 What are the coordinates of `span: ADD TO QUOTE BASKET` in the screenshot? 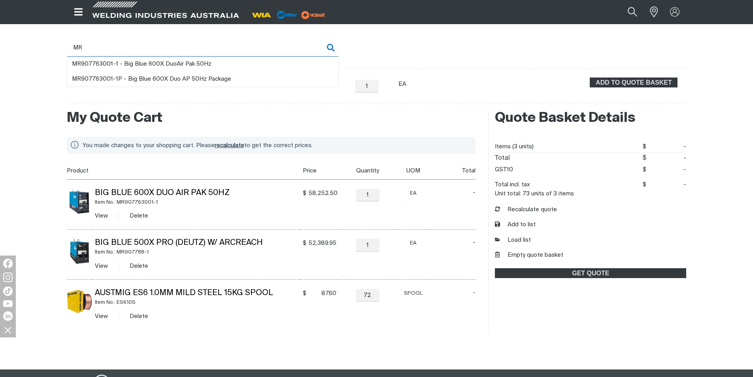 It's located at (633, 83).